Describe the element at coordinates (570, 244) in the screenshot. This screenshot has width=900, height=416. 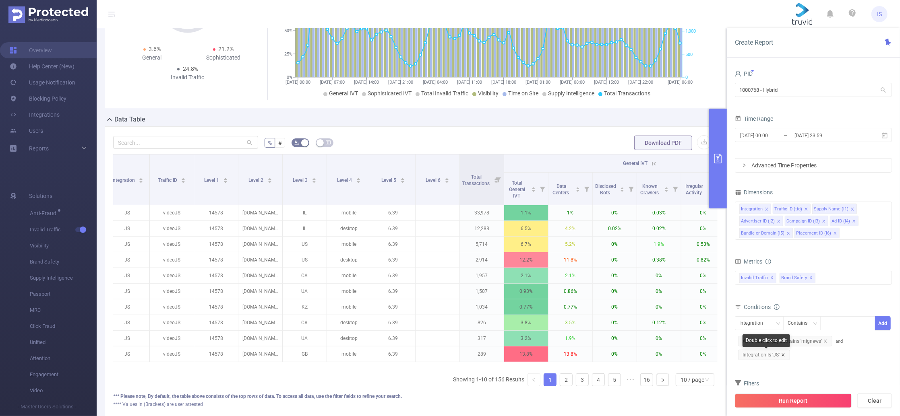
I see `p: 5.2%` at that location.